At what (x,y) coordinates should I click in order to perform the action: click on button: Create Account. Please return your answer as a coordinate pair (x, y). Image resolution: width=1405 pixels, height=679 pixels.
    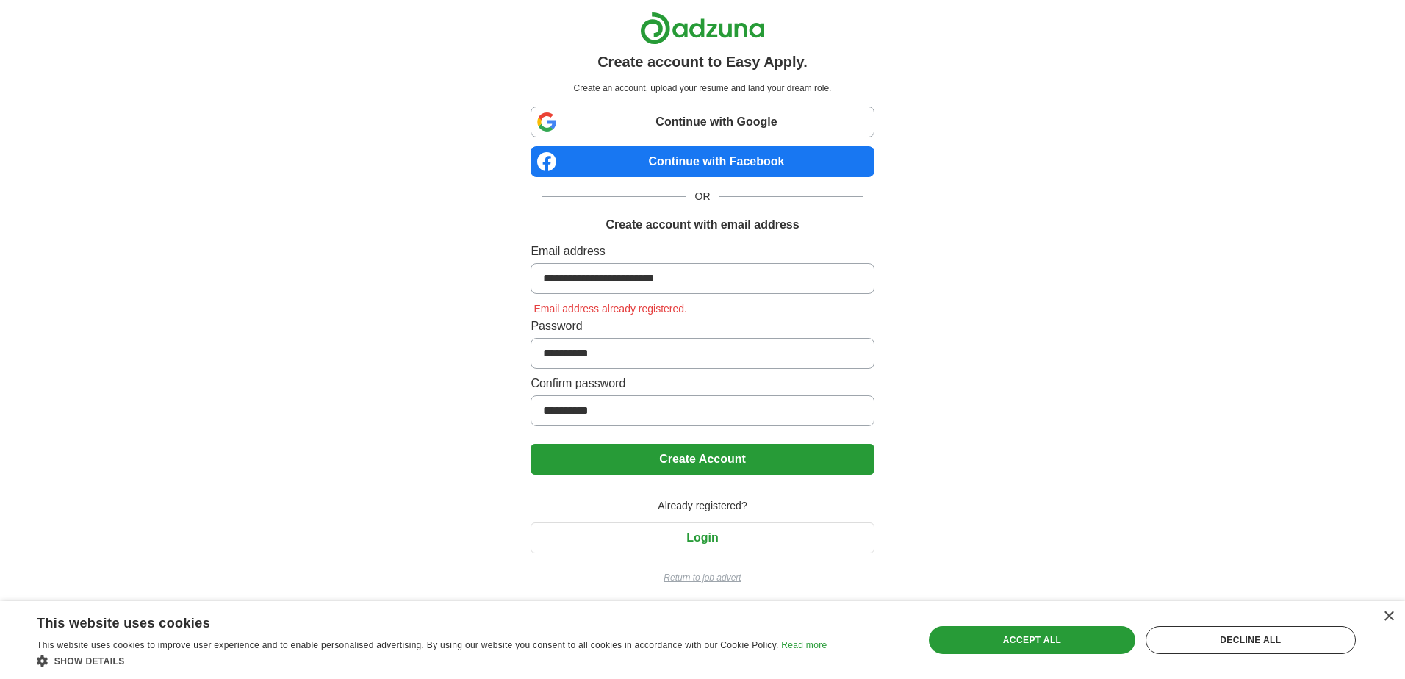
    Looking at the image, I should click on (702, 459).